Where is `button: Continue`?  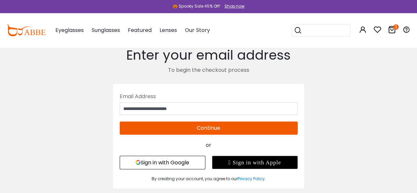
button: Continue is located at coordinates (209, 128).